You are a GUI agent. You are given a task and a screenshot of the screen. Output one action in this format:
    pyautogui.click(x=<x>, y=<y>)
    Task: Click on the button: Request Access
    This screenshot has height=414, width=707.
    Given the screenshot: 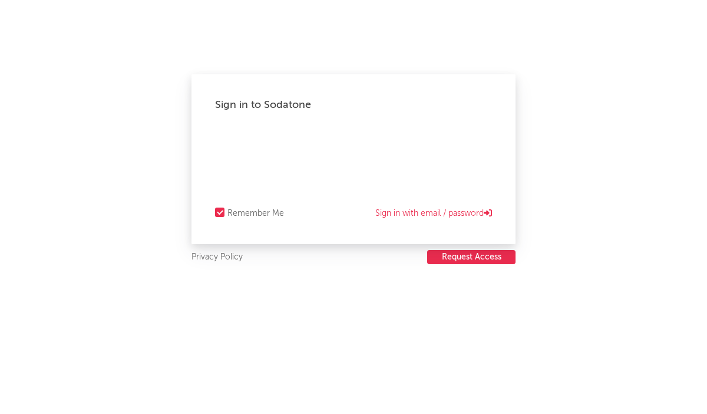 What is the action you would take?
    pyautogui.click(x=471, y=257)
    